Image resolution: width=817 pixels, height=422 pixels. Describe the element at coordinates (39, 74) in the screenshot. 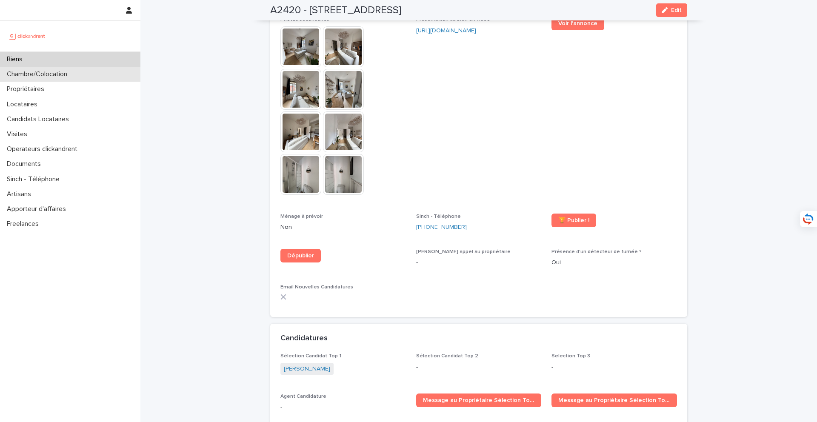

I see `p: Chambre/Colocation` at that location.